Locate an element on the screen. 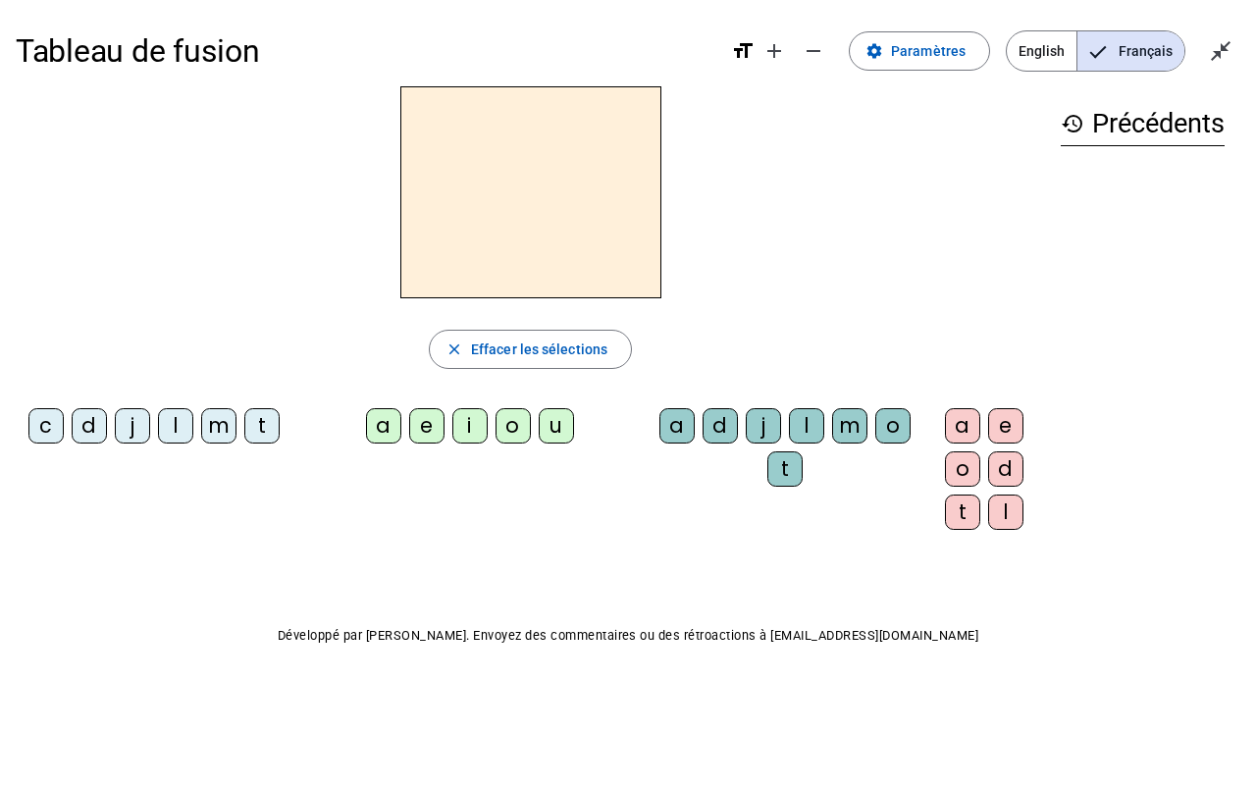  button: Diminuer la taille de la police is located at coordinates (813, 51).